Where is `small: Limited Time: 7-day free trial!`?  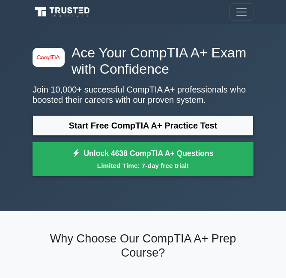 small: Limited Time: 7-day free trial! is located at coordinates (143, 165).